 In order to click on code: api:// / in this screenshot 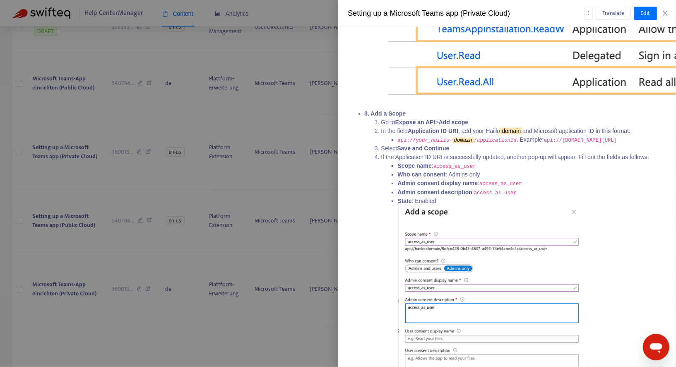, I will do `click(457, 140)`.